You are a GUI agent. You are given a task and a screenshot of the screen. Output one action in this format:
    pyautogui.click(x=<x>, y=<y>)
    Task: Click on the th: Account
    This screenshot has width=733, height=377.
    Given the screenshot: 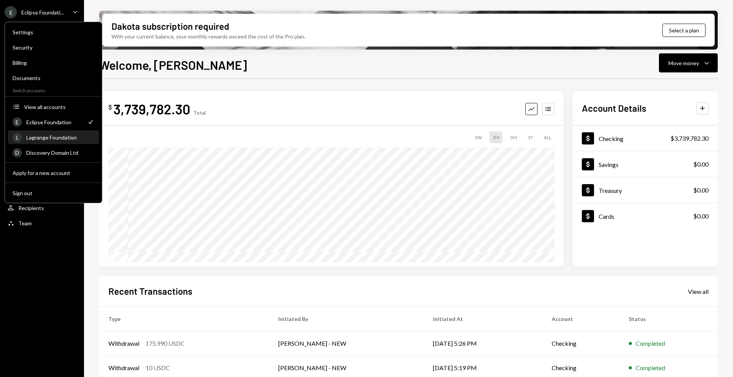 What is the action you would take?
    pyautogui.click(x=581, y=319)
    